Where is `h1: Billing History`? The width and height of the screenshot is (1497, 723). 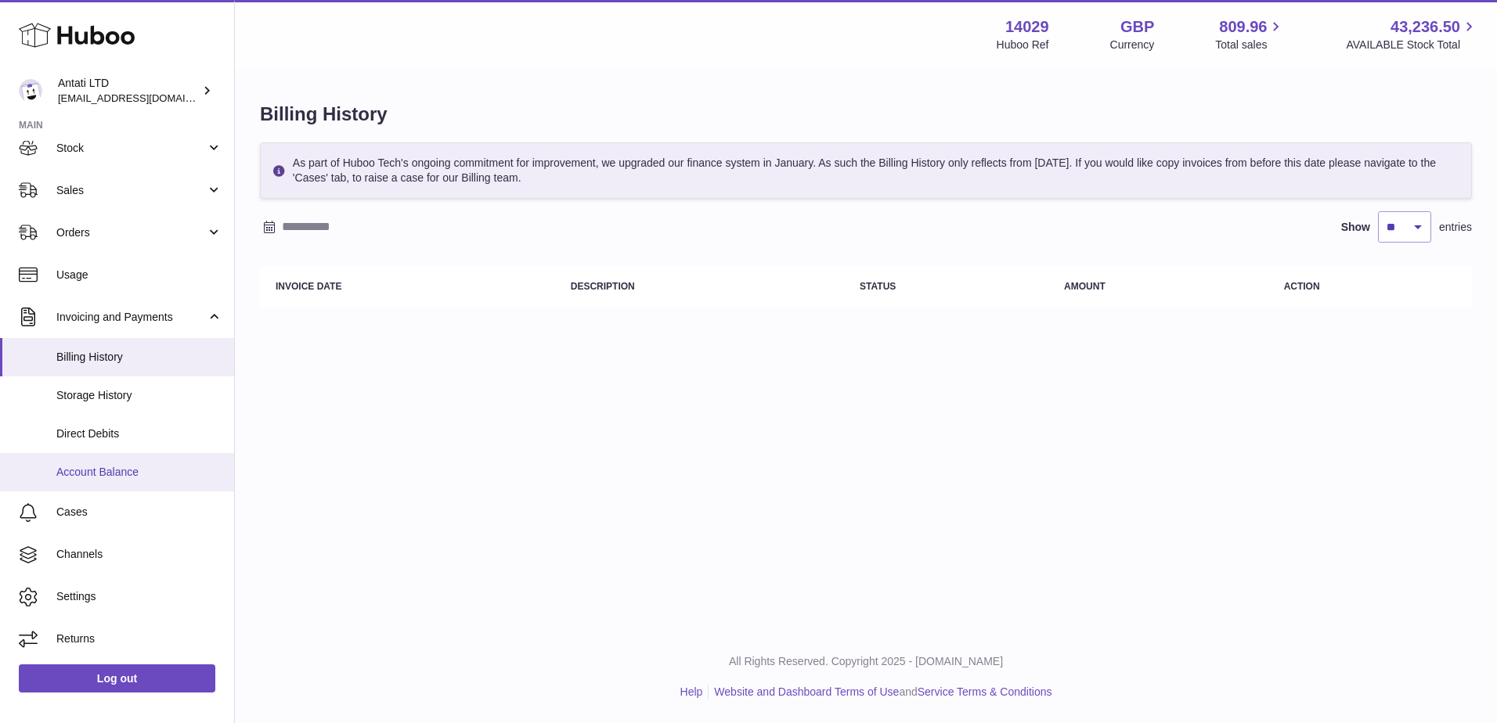
h1: Billing History is located at coordinates (866, 114).